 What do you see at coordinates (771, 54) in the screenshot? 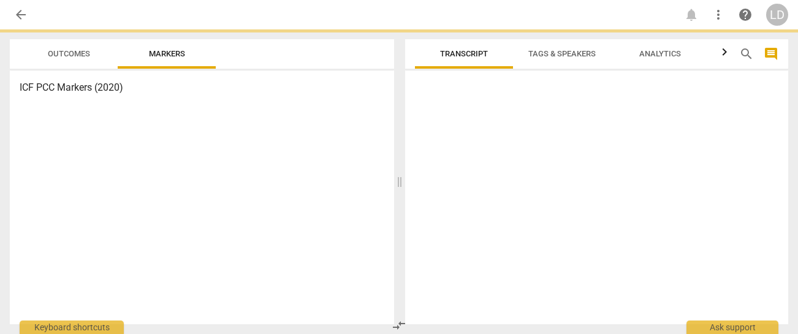
I see `span: comment` at bounding box center [771, 54].